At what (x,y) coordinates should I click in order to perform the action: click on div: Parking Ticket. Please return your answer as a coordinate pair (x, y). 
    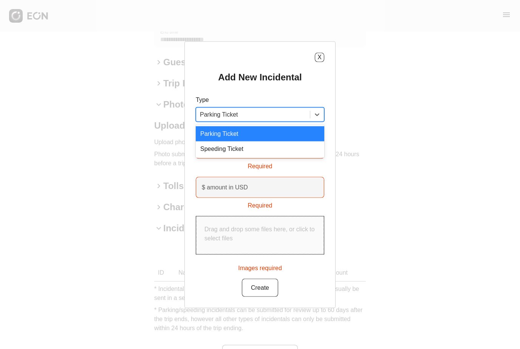
    Looking at the image, I should click on (260, 134).